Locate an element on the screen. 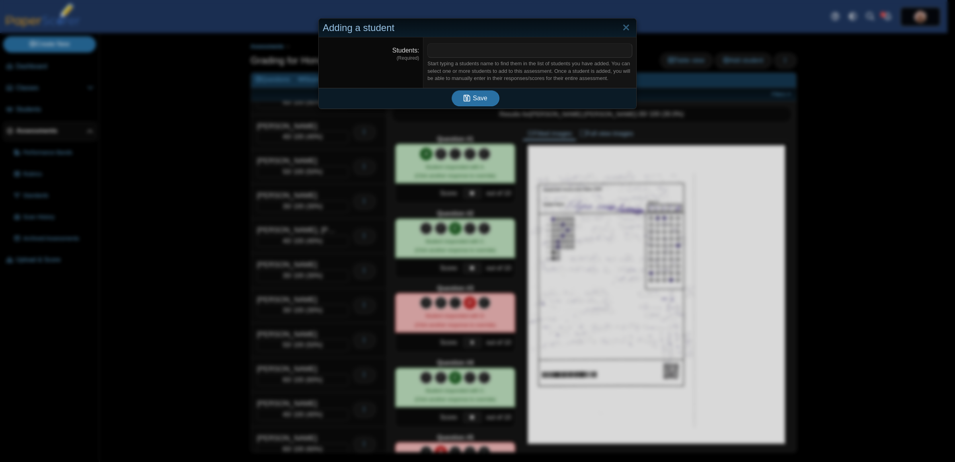 This screenshot has height=462, width=955. a: Close is located at coordinates (626, 28).